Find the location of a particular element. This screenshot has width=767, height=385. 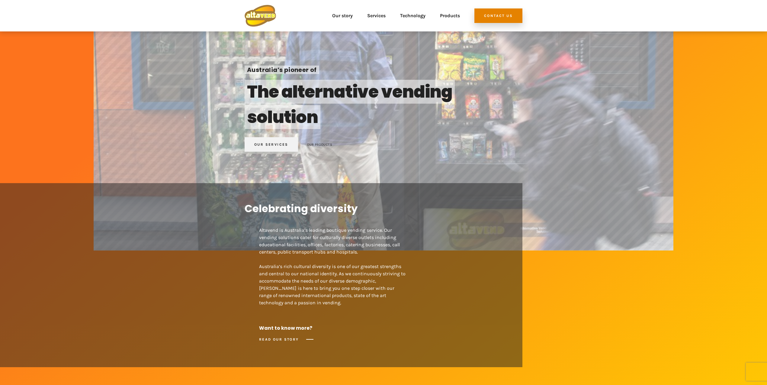

a: Products is located at coordinates (450, 16).